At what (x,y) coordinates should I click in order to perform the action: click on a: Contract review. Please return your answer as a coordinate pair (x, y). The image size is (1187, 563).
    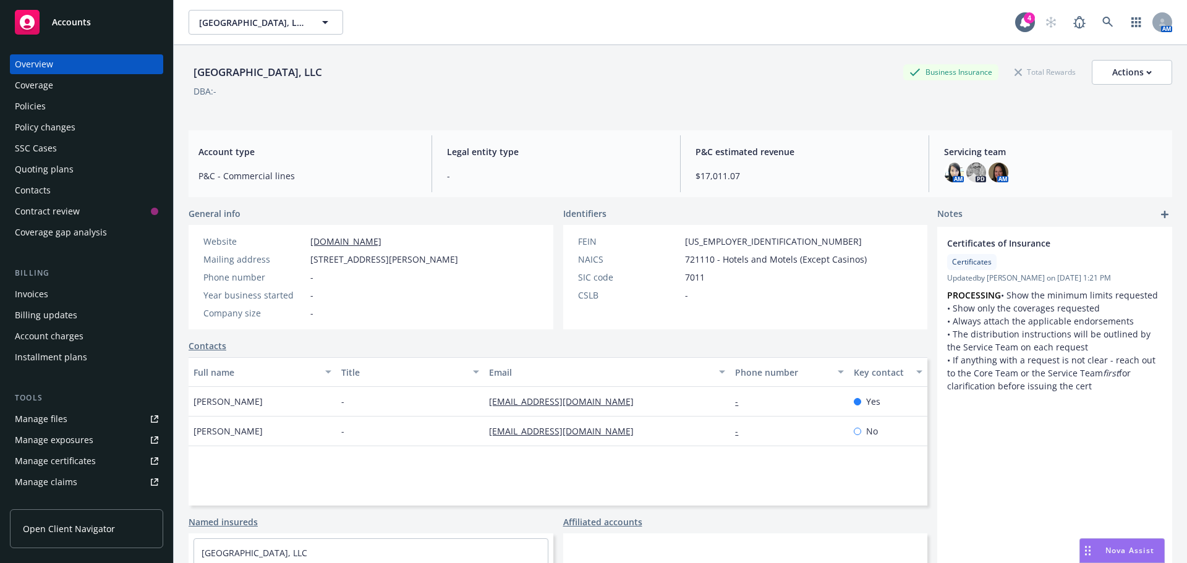
    Looking at the image, I should click on (87, 211).